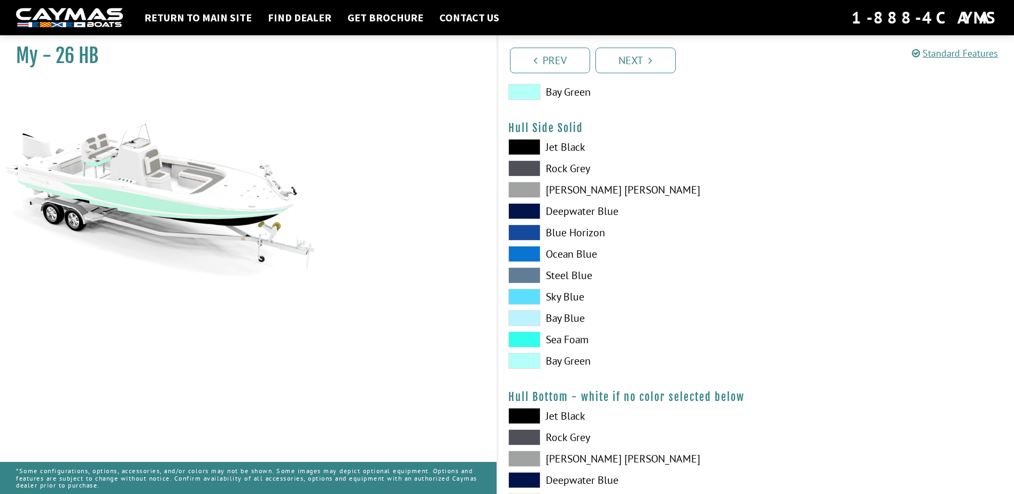  Describe the element at coordinates (636, 60) in the screenshot. I see `a: Next` at that location.